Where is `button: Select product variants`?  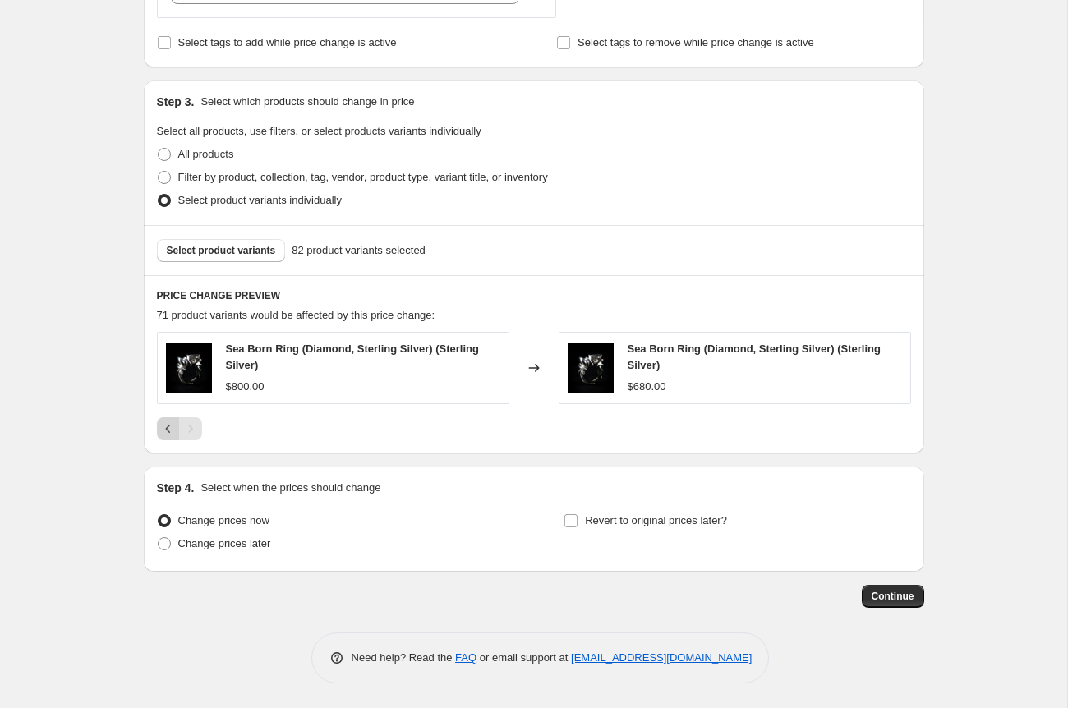 button: Select product variants is located at coordinates (221, 251).